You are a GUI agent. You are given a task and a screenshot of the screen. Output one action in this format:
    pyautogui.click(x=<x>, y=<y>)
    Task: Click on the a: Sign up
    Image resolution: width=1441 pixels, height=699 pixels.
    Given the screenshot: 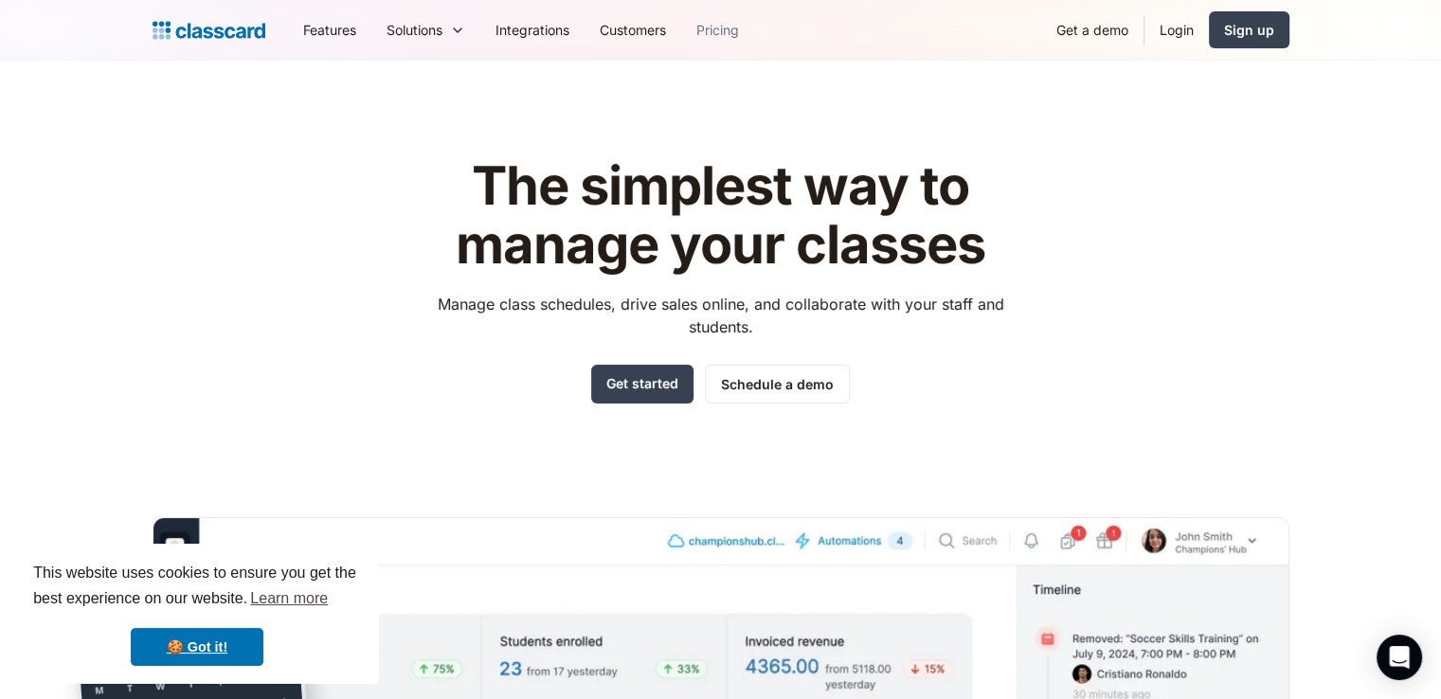 What is the action you would take?
    pyautogui.click(x=1248, y=29)
    